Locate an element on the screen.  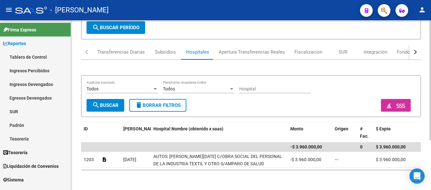
div: Integración is located at coordinates (375, 52).